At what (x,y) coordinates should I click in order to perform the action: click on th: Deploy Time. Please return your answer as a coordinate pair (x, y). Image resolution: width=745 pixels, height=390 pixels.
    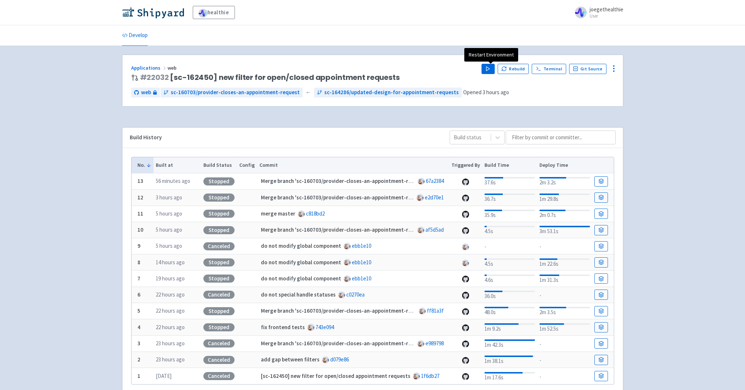
    Looking at the image, I should click on (565, 165).